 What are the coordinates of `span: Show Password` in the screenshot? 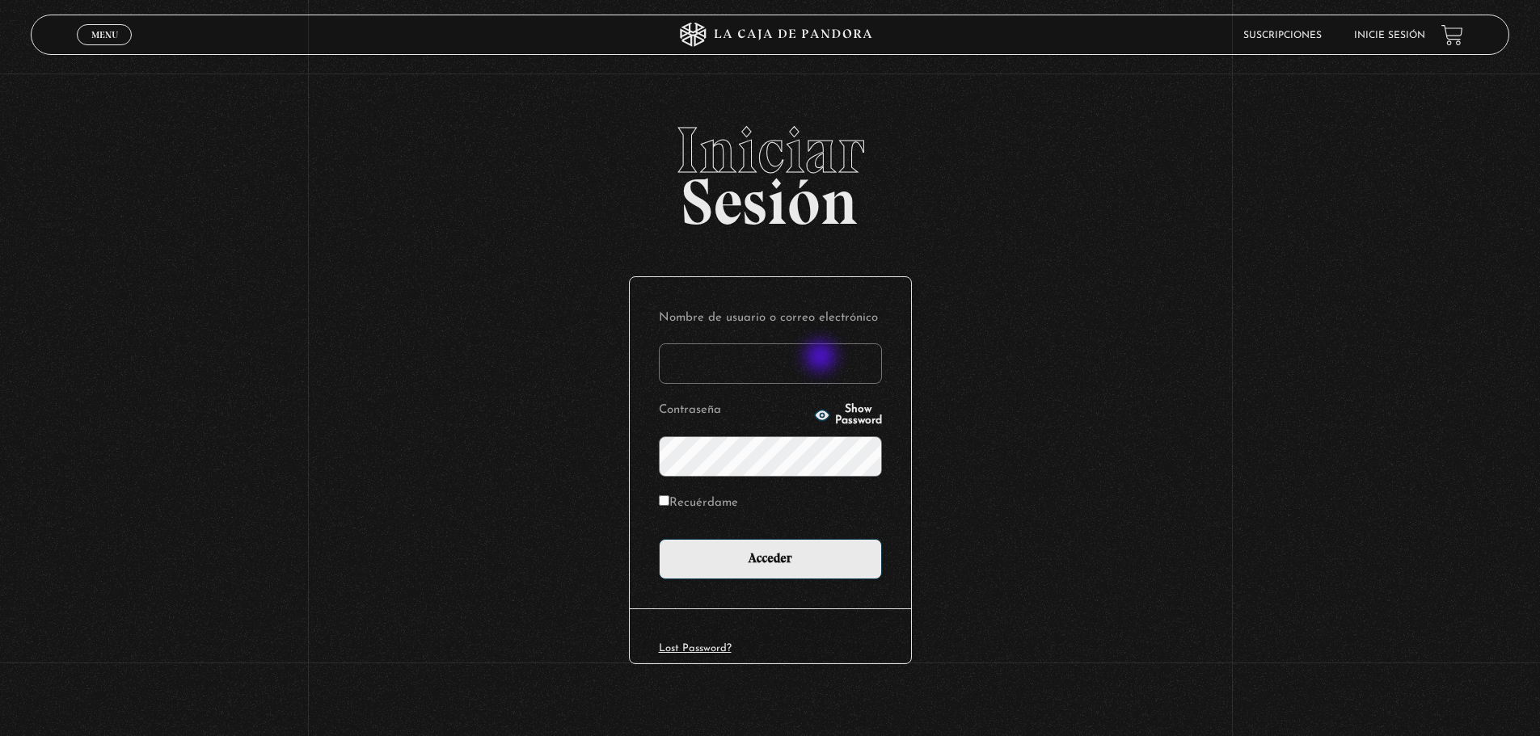 It's located at (858, 415).